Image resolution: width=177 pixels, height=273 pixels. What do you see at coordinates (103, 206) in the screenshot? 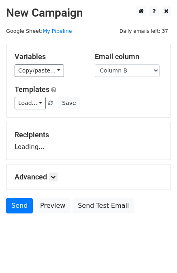
I see `a: Send Test Email` at bounding box center [103, 206].